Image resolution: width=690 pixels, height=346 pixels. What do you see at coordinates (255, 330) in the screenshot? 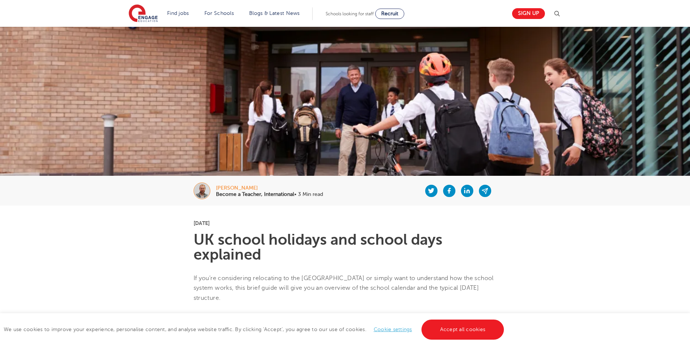
I see `span: We use cookies to improve your experience, personalise content, and analyse website traffic. By c...` at bounding box center [255, 330].